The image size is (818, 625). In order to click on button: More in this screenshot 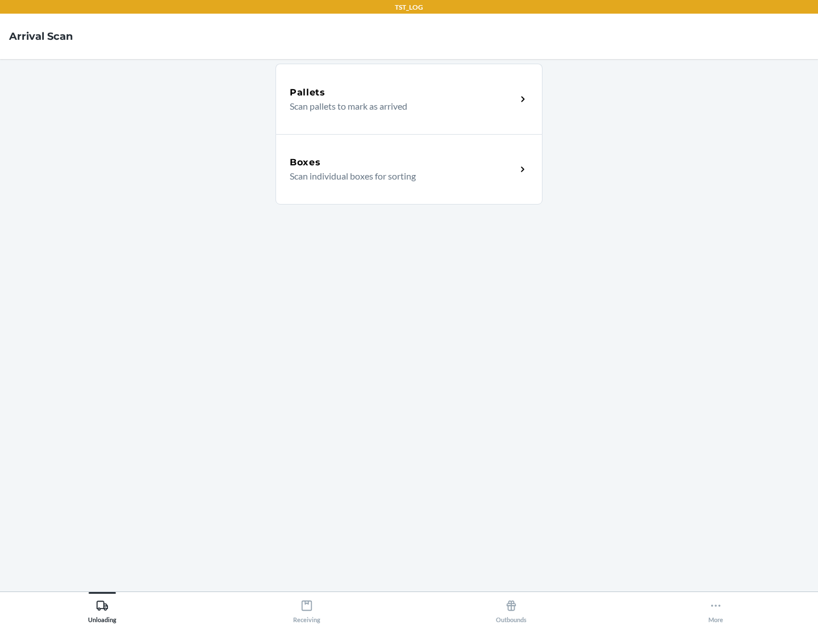, I will do `click(715, 607)`.